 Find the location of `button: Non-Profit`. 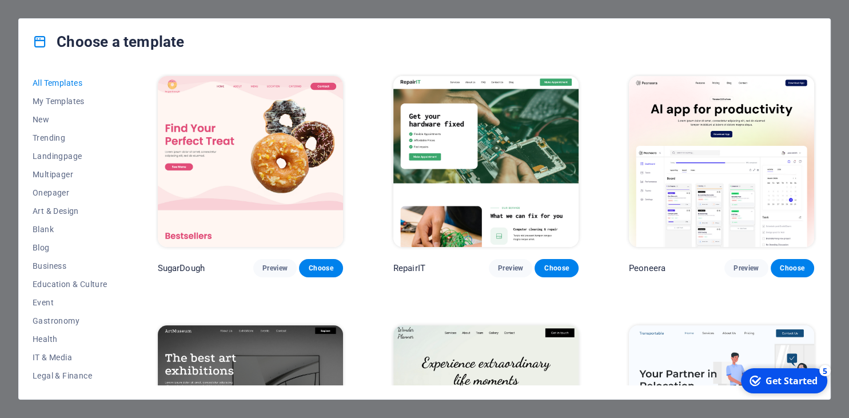

button: Non-Profit is located at coordinates (70, 394).